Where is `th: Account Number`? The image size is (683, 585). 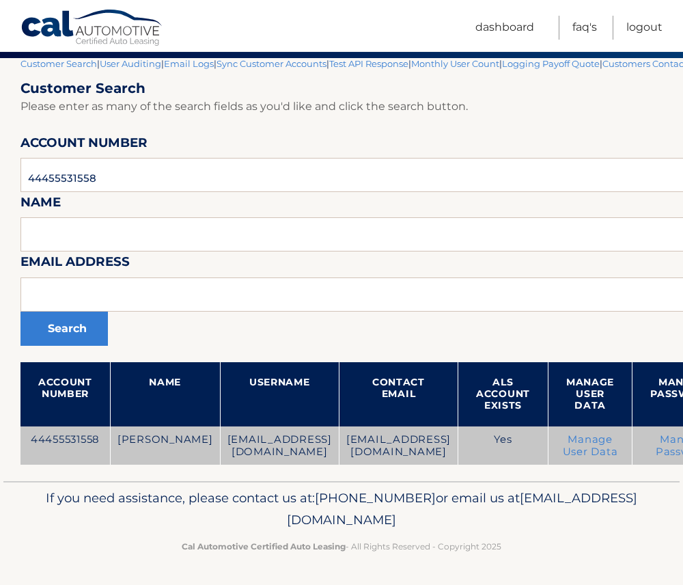 th: Account Number is located at coordinates (65, 394).